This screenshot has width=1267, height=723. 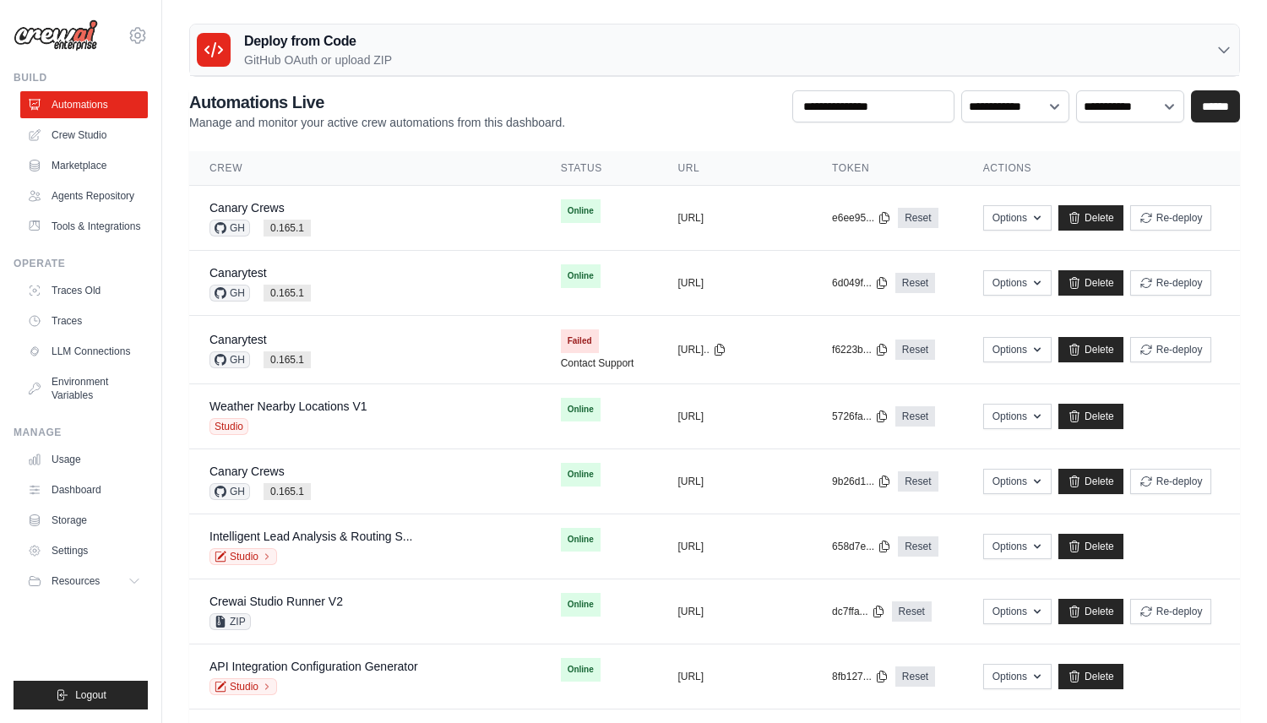 What do you see at coordinates (84, 581) in the screenshot?
I see `button: Resources` at bounding box center [84, 581].